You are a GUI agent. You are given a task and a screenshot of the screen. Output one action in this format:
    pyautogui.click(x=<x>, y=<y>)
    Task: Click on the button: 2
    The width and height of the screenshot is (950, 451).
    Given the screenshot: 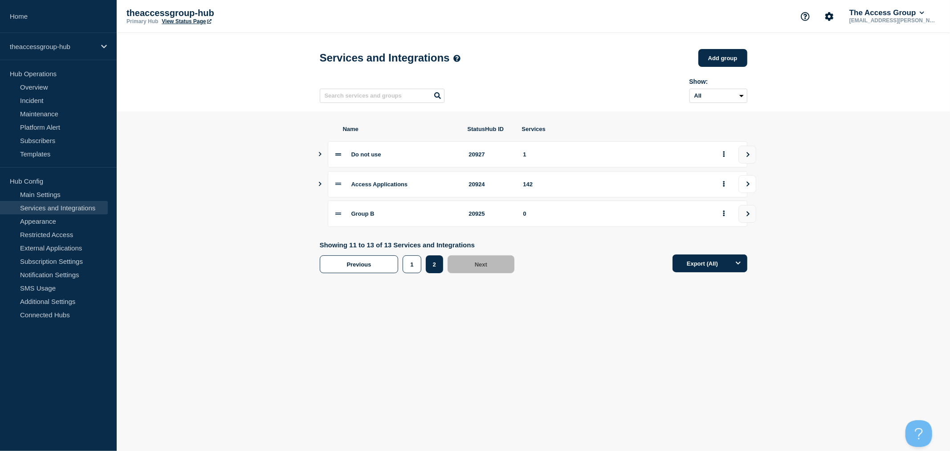 What is the action you would take?
    pyautogui.click(x=434, y=264)
    